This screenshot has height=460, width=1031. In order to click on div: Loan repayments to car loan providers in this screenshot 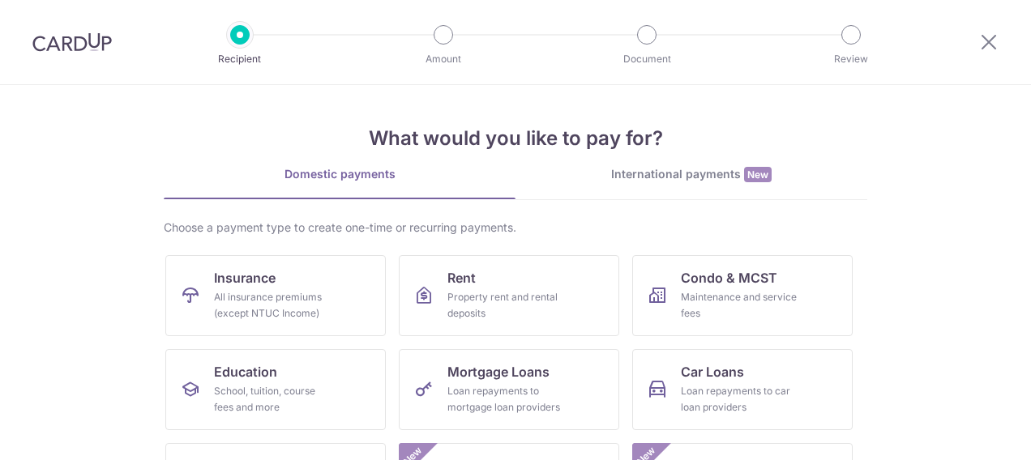, I will do `click(739, 399)`.